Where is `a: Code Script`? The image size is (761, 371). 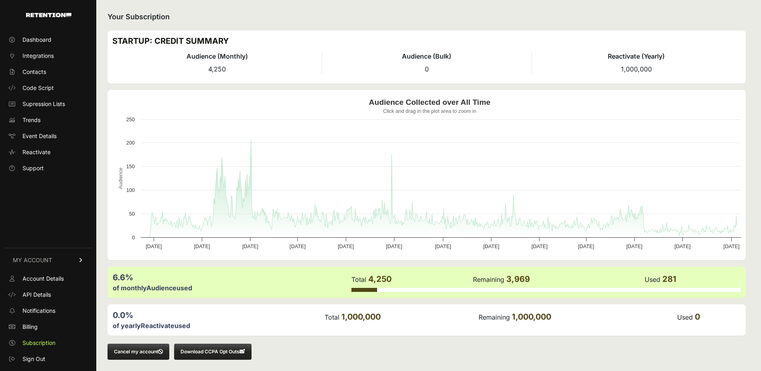
a: Code Script is located at coordinates (48, 88).